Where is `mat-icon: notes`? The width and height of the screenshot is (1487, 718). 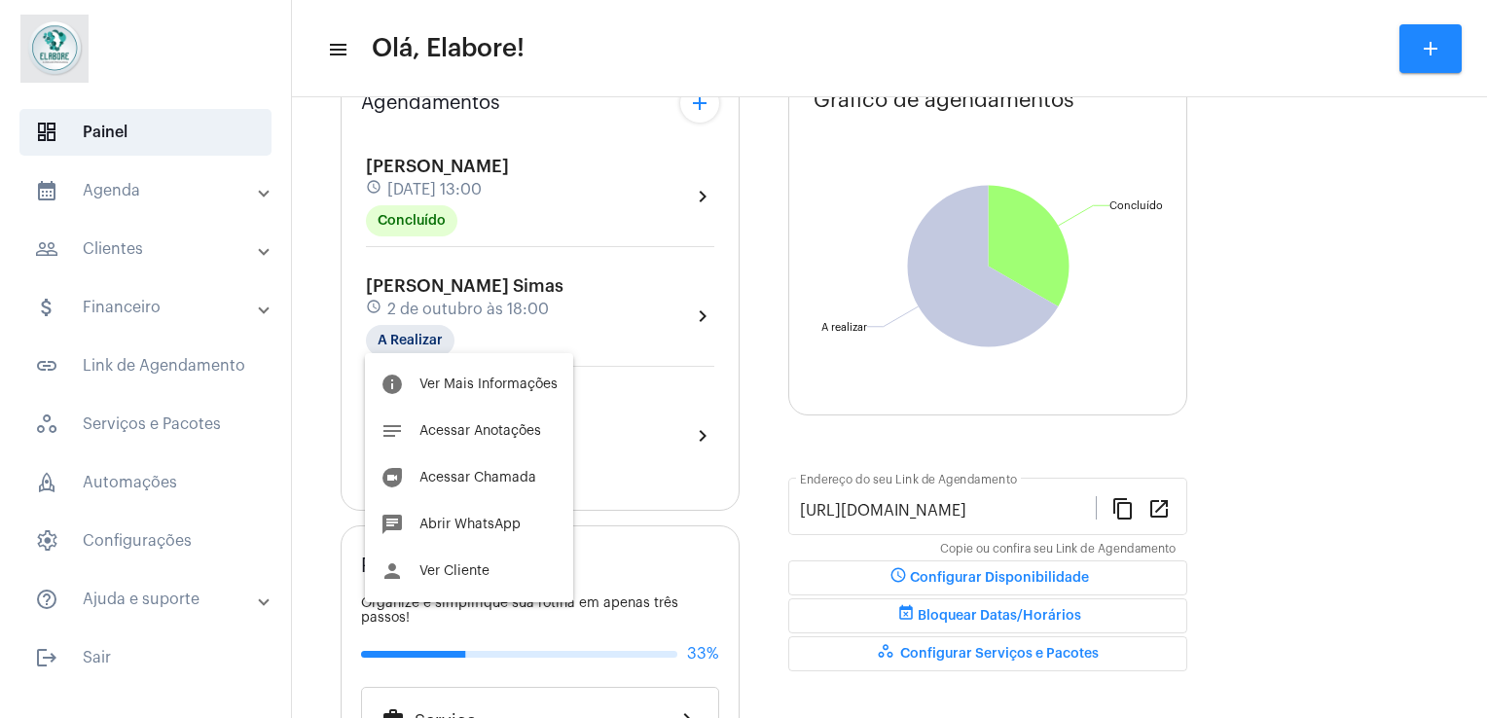
mat-icon: notes is located at coordinates (392, 431).